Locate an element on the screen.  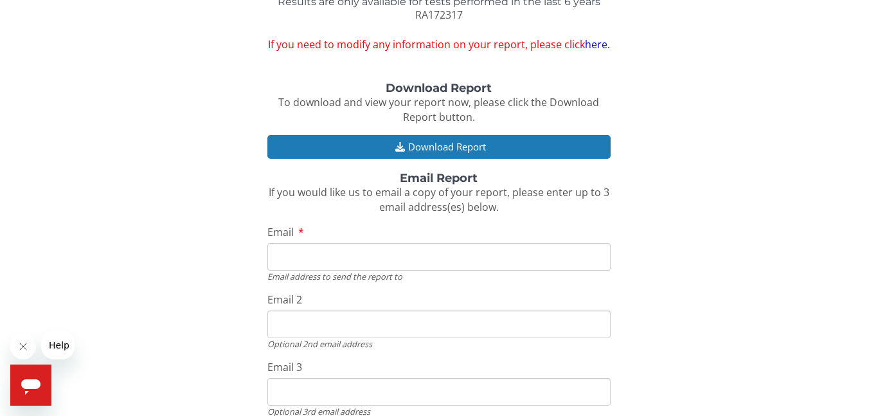
span: If you would like us to email a copy of your report, please enter up to 3 email address(es) below. is located at coordinates (439, 199).